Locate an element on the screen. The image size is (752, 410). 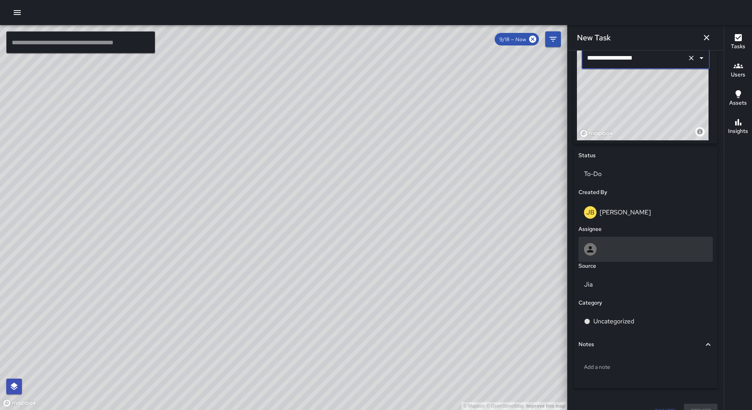
h6: Notes is located at coordinates (586, 344).